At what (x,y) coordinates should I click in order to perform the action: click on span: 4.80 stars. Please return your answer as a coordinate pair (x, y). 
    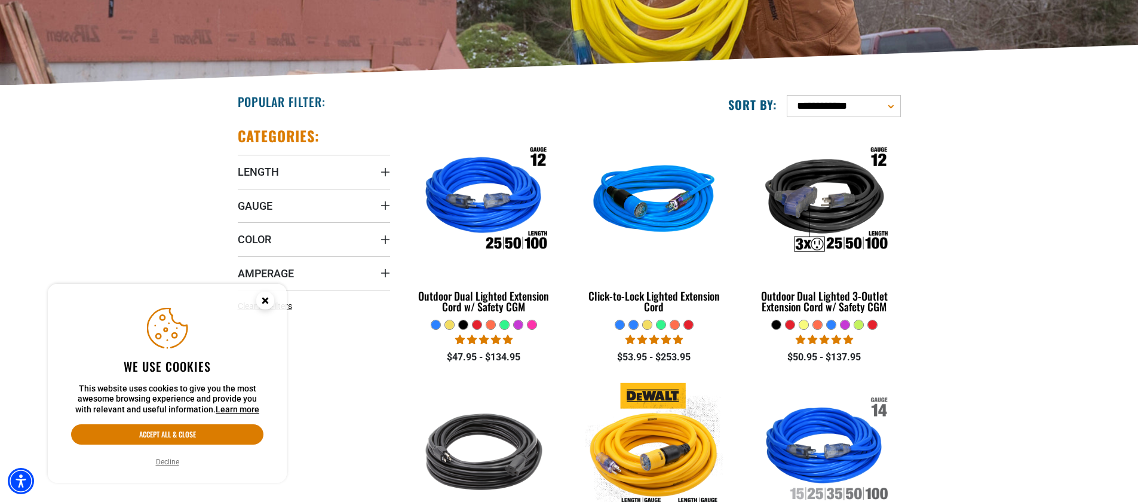
    Looking at the image, I should click on (824, 339).